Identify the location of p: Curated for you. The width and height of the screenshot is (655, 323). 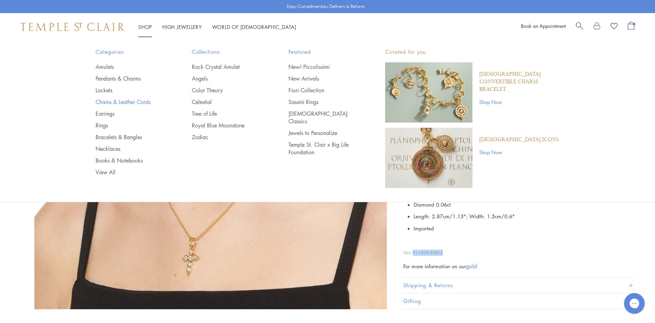
(473, 52).